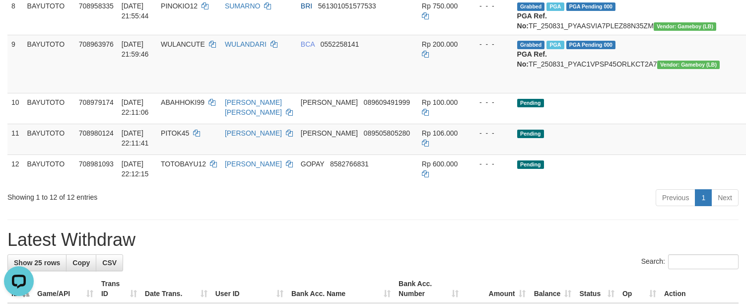 Image resolution: width=746 pixels, height=304 pixels. What do you see at coordinates (639, 288) in the screenshot?
I see `th: Op: activate to sort column ascending` at bounding box center [639, 288].